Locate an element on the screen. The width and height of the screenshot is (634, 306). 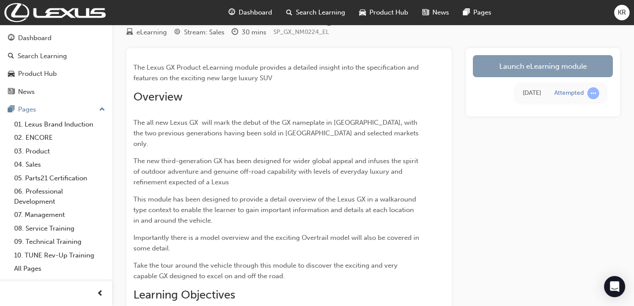
button: Pages is located at coordinates (56, 109).